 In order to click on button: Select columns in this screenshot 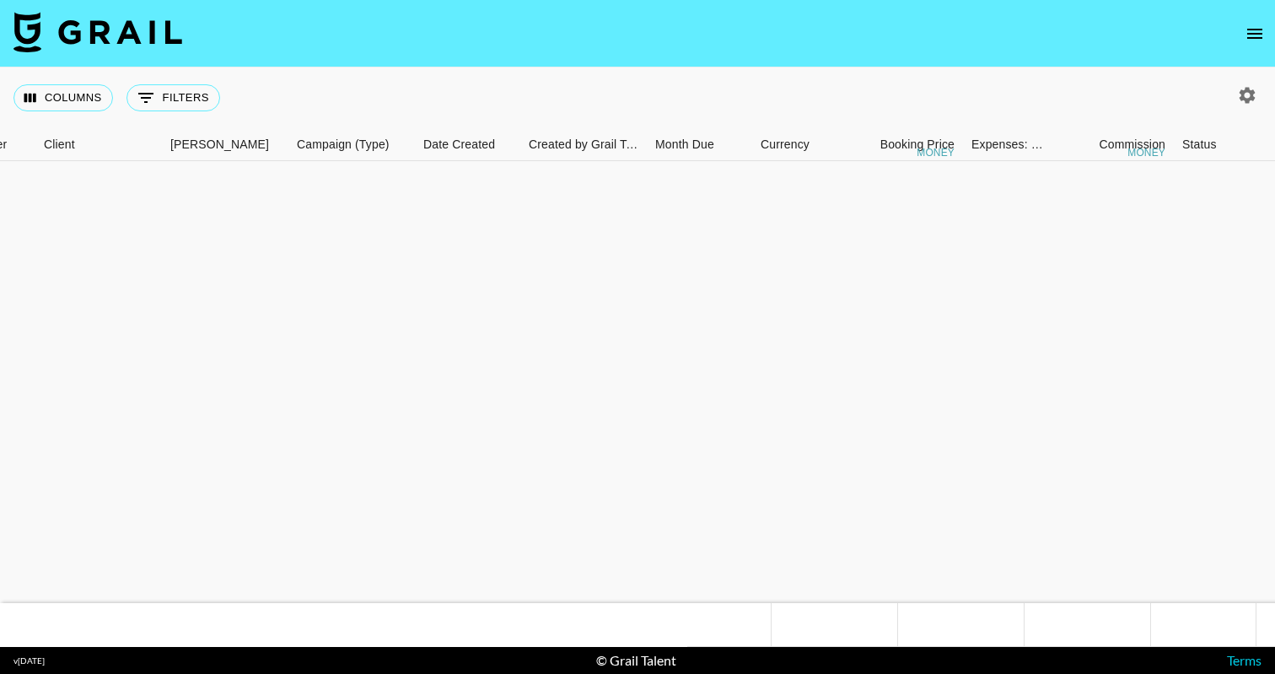, I will do `click(63, 98)`.